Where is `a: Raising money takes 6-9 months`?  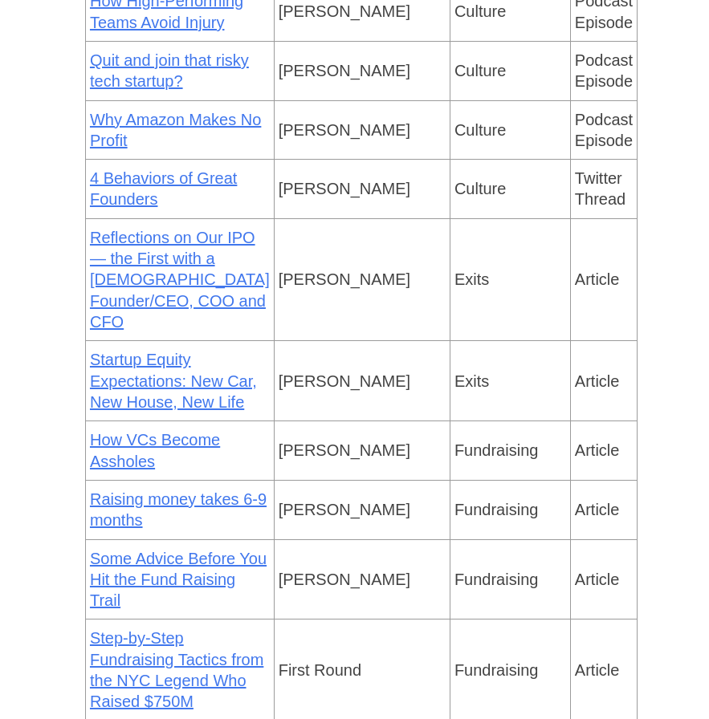 a: Raising money takes 6-9 months is located at coordinates (178, 510).